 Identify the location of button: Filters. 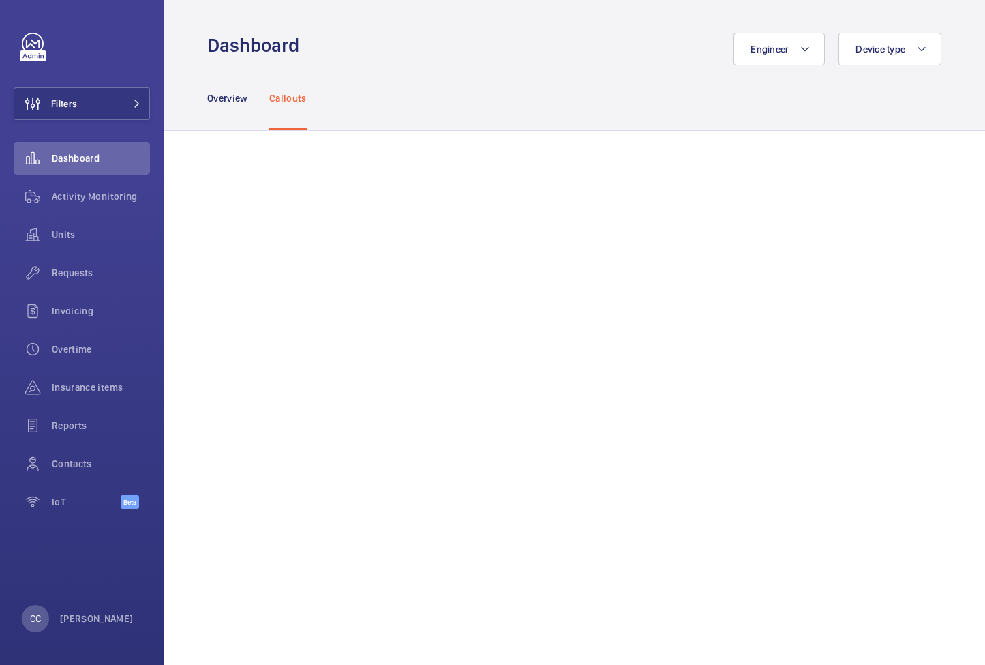
(82, 104).